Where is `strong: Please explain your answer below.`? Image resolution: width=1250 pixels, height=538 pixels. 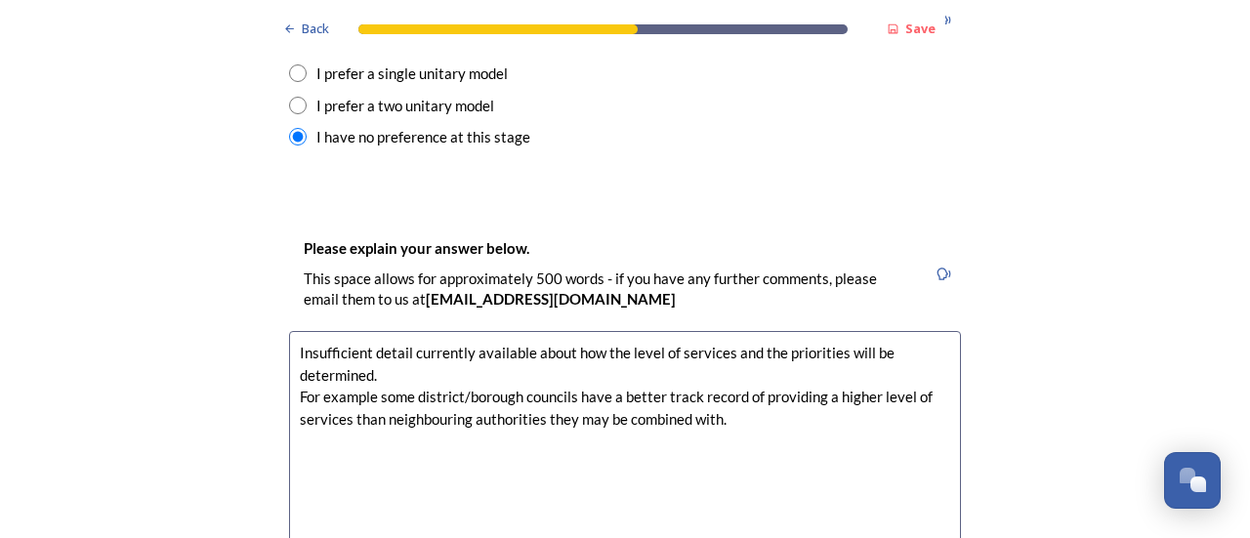
strong: Please explain your answer below. is located at coordinates (416, 248).